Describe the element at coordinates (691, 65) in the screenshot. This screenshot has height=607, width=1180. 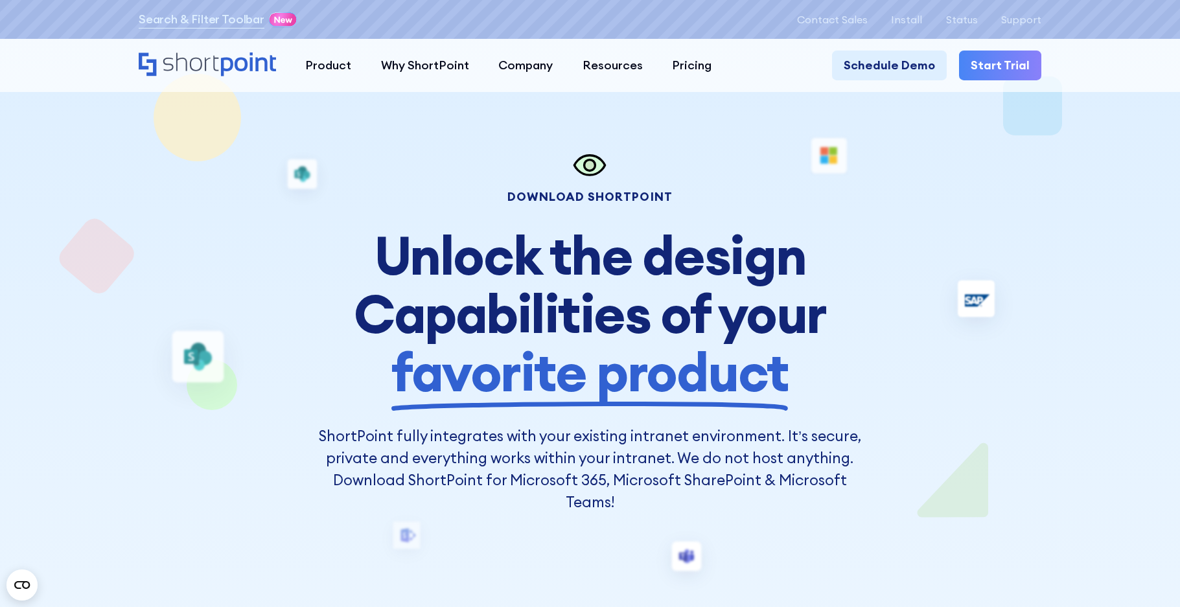
I see `div: Pricing` at that location.